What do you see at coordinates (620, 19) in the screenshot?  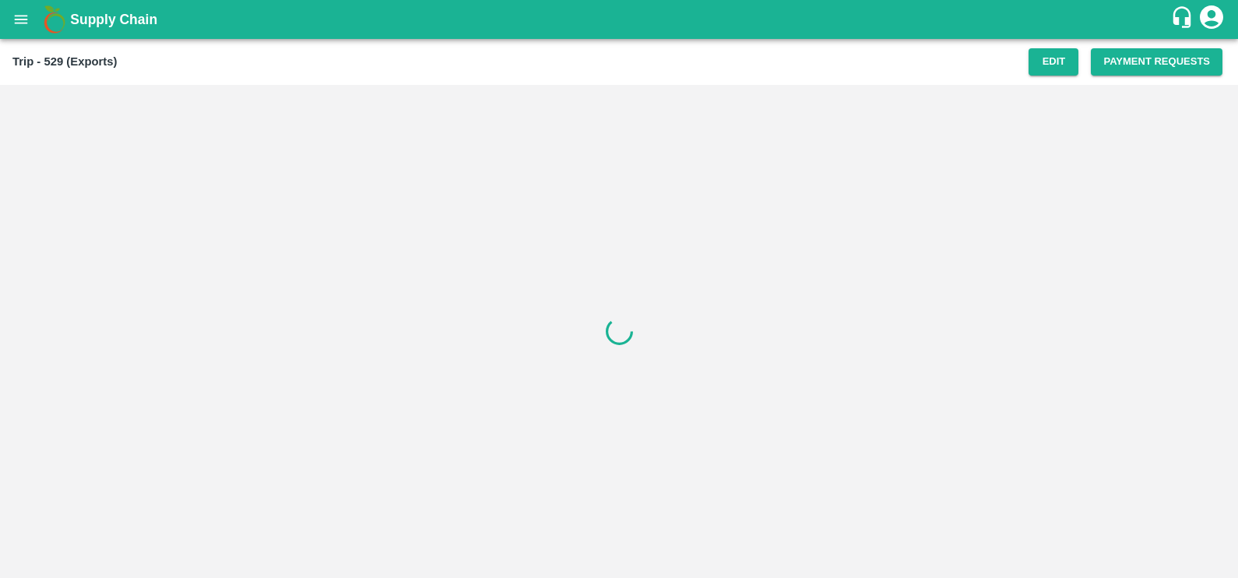 I see `a: Supply Chain` at bounding box center [620, 19].